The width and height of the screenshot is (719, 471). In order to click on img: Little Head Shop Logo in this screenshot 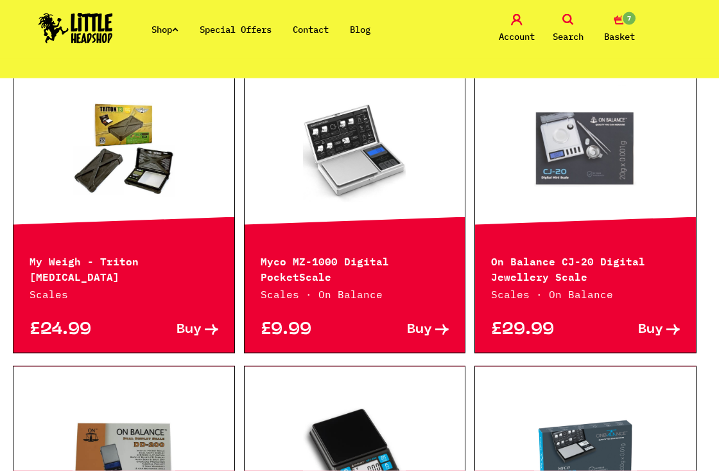, I will do `click(76, 28)`.